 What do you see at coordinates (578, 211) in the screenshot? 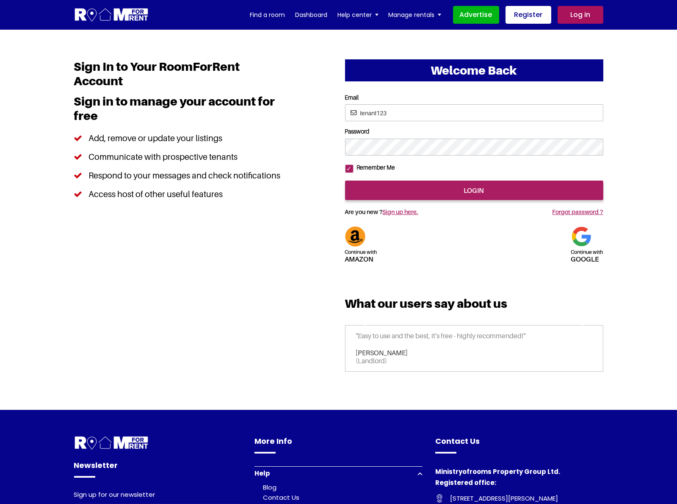
I see `a: Forgot password ?` at bounding box center [578, 211].